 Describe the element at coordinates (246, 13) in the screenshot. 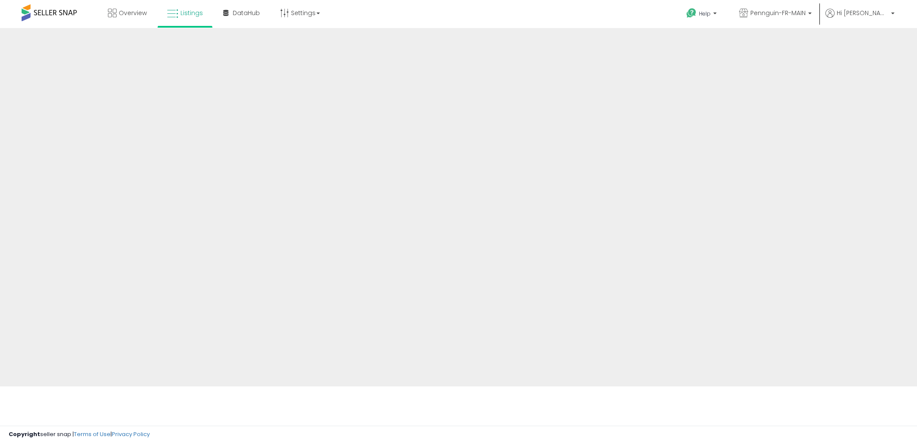

I see `span: DataHub` at that location.